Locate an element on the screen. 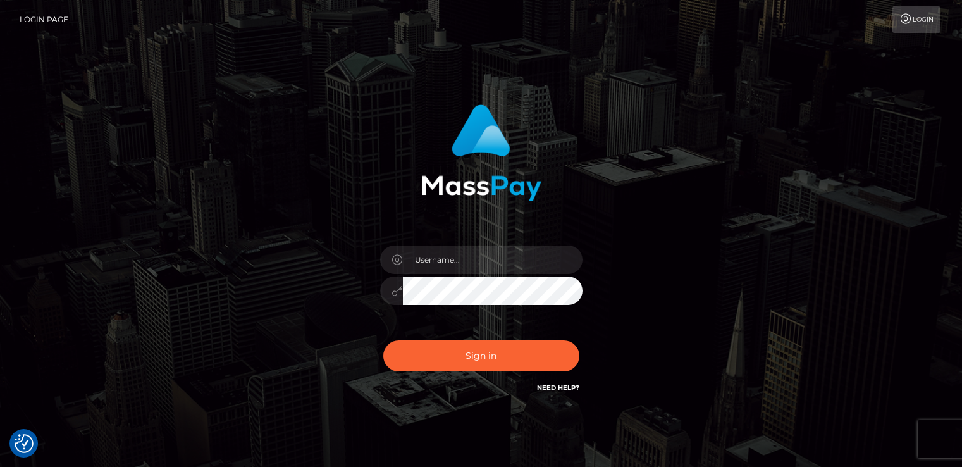  a: Login Page is located at coordinates (44, 20).